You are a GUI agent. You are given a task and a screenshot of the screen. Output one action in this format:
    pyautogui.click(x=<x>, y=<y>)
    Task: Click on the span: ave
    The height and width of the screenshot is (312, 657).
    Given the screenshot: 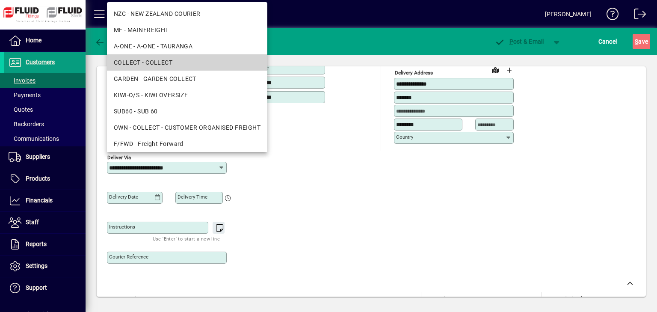 What is the action you would take?
    pyautogui.click(x=641, y=41)
    